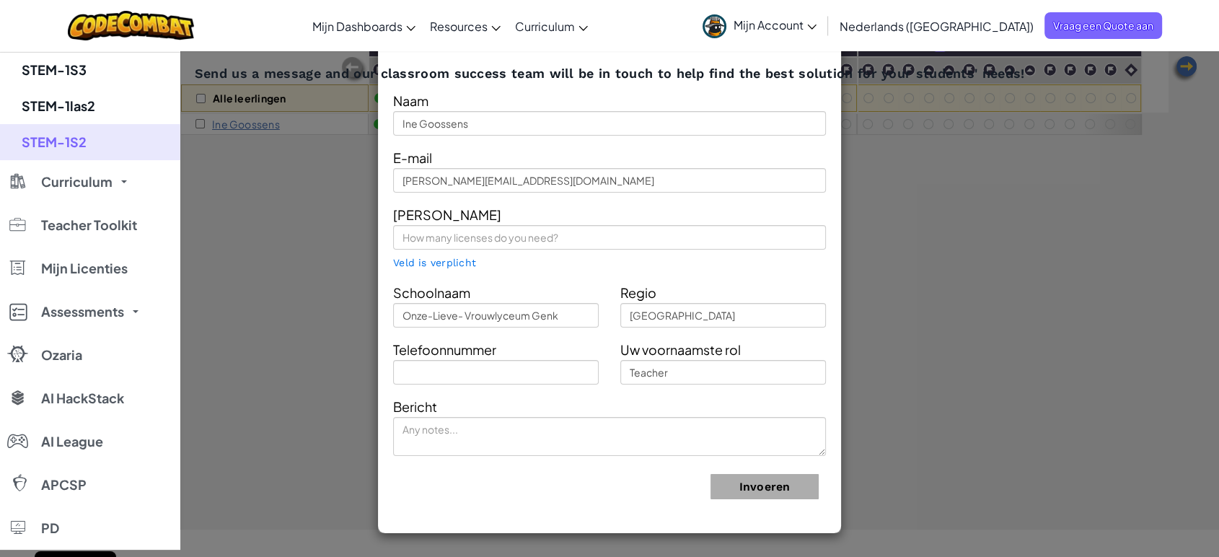 The image size is (1219, 557). What do you see at coordinates (89, 225) in the screenshot?
I see `span: Teacher Toolkit` at bounding box center [89, 225].